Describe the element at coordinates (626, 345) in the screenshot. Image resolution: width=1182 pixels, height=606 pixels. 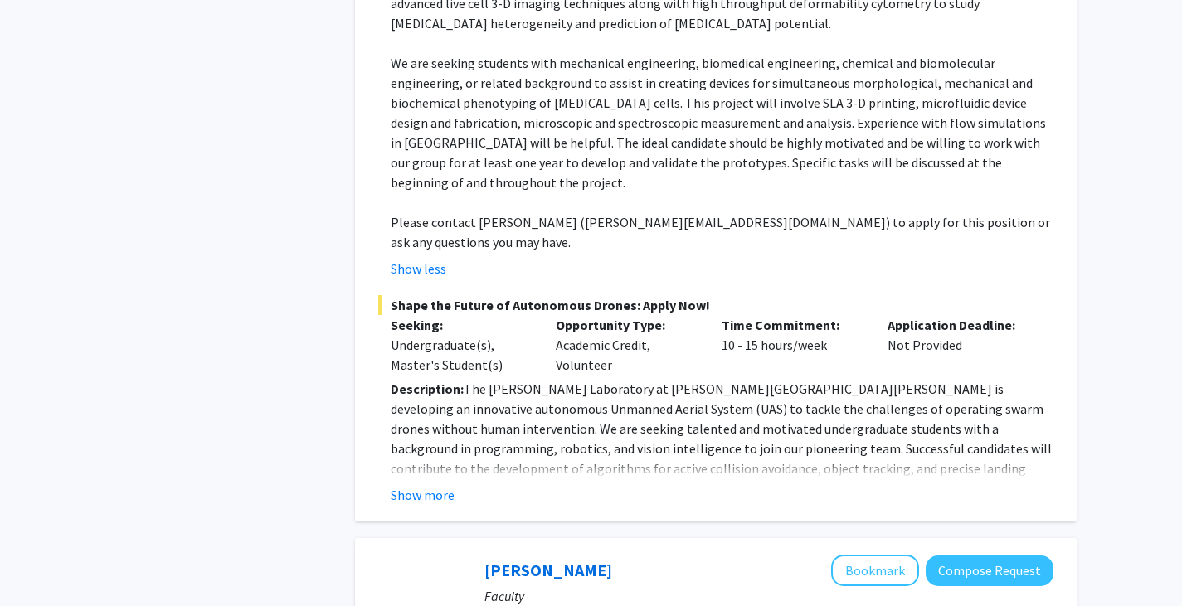
I see `div: Academic Credit, Volunteer` at that location.